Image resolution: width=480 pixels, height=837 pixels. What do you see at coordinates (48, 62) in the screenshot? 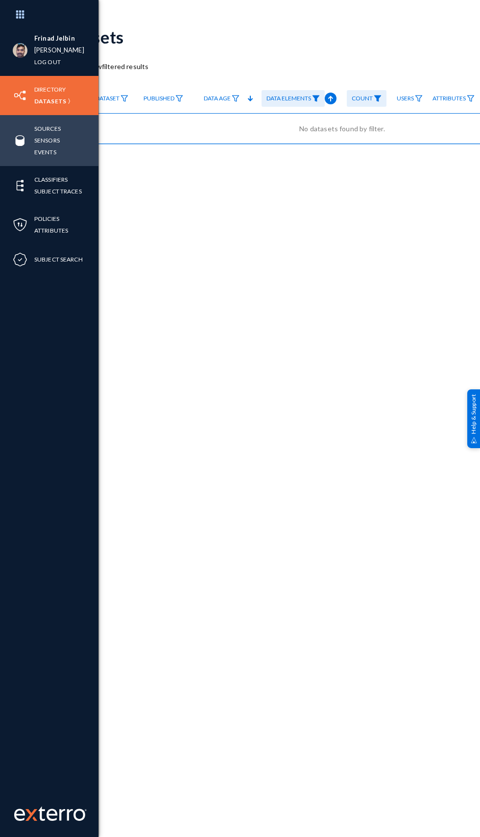
I see `a: Log out` at bounding box center [48, 62].